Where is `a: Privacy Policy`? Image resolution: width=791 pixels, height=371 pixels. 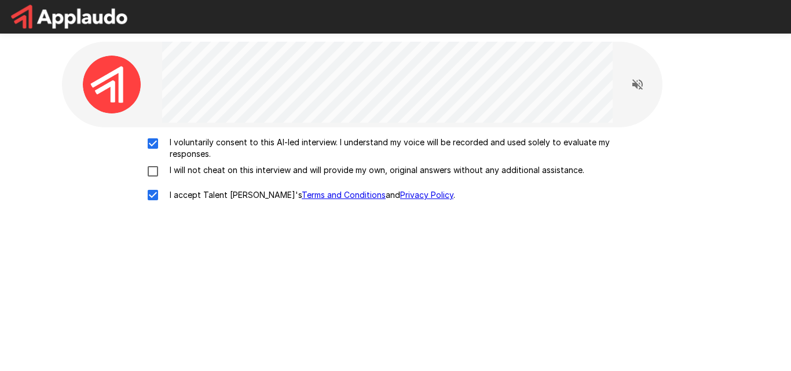 a: Privacy Policy is located at coordinates (427, 194).